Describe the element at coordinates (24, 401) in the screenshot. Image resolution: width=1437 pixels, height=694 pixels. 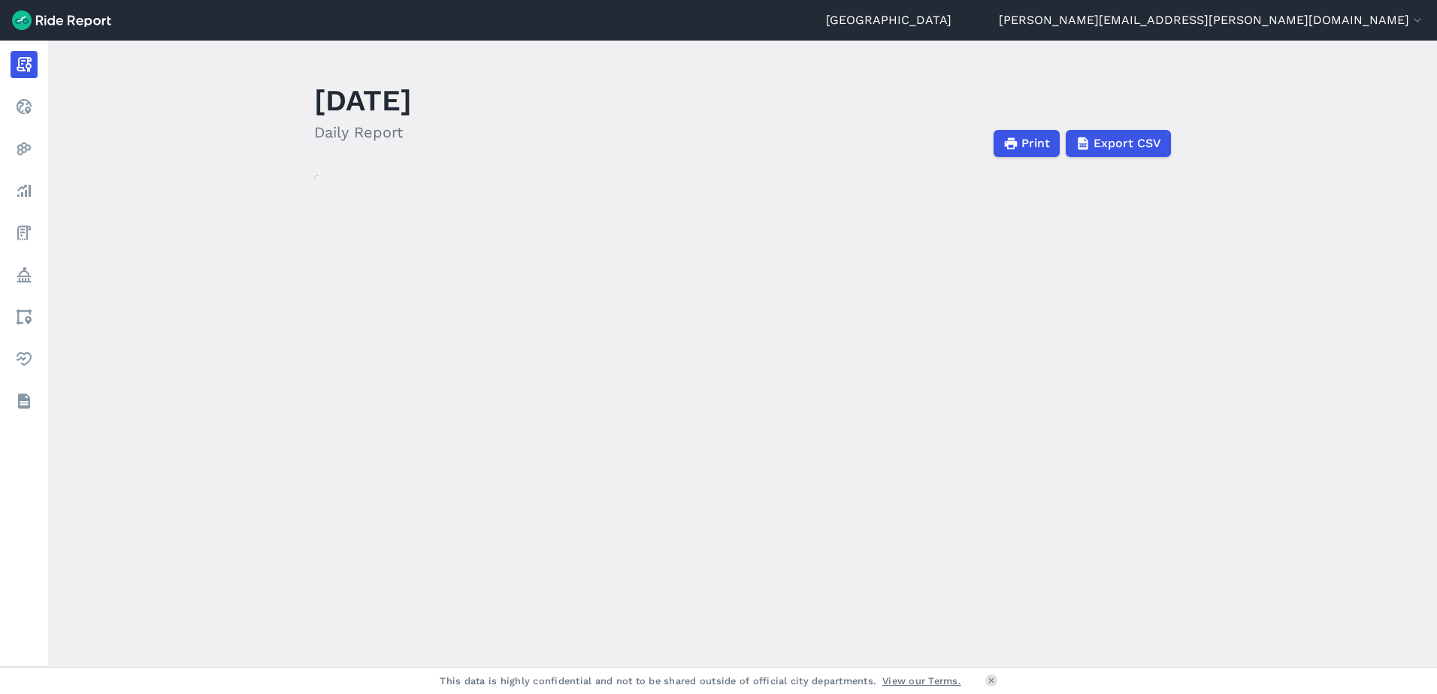
I see `a: Datasets` at that location.